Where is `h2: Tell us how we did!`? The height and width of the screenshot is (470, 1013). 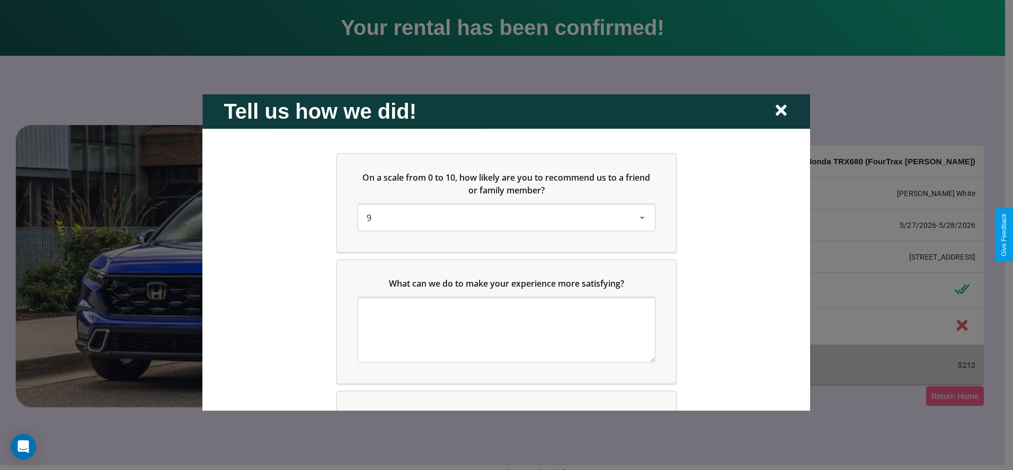
h2: Tell us how we did! is located at coordinates (320, 111).